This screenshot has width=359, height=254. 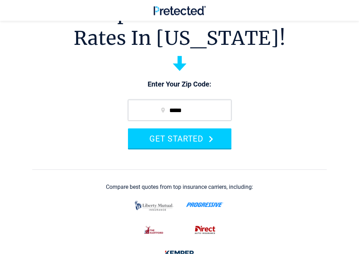 I want to click on input: zip code, so click(x=180, y=111).